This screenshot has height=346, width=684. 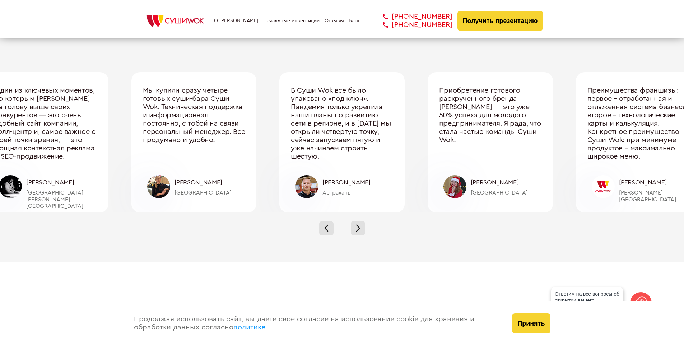 What do you see at coordinates (500, 21) in the screenshot?
I see `button: Получить презентацию` at bounding box center [500, 21].